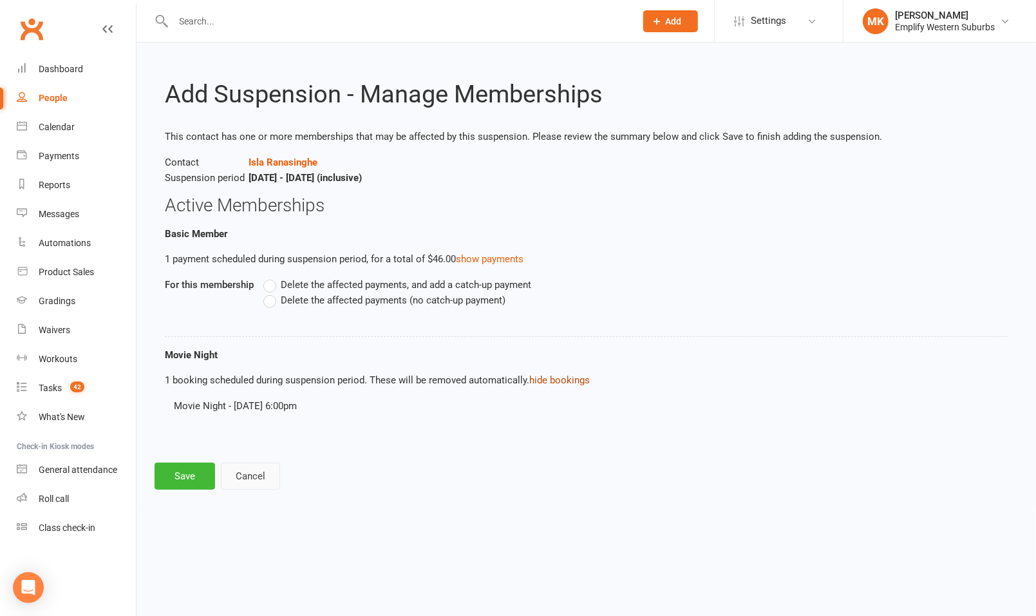 Image resolution: width=1036 pixels, height=616 pixels. Describe the element at coordinates (53, 98) in the screenshot. I see `div: People` at that location.